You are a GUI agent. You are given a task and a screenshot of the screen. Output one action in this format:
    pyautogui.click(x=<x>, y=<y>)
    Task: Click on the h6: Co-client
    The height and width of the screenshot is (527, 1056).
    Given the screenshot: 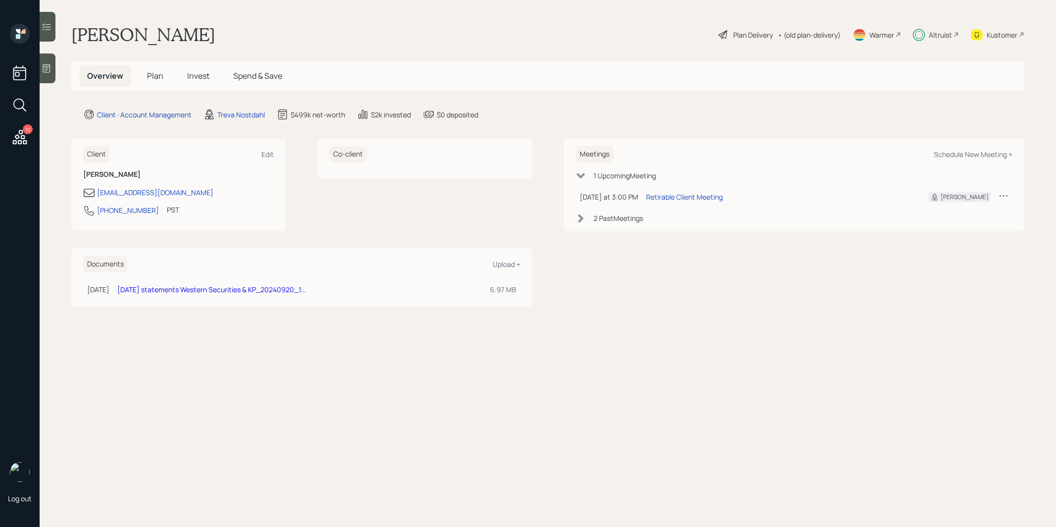 What is the action you would take?
    pyautogui.click(x=348, y=154)
    